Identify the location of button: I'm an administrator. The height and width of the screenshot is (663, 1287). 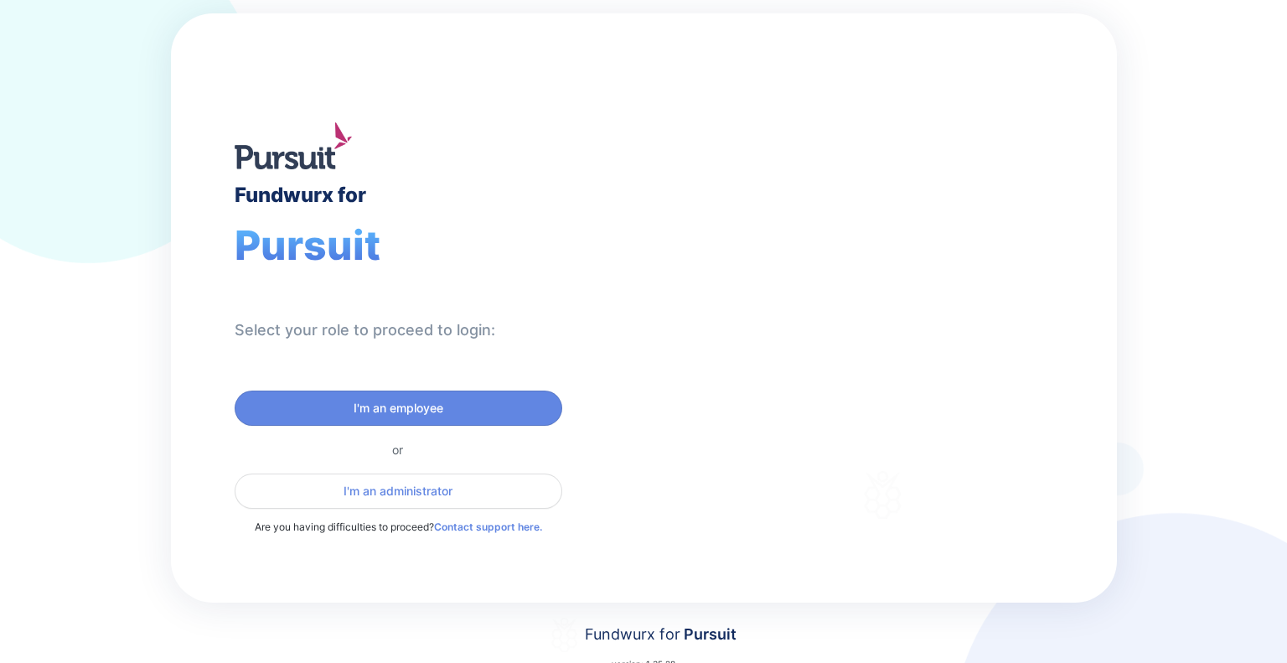
(398, 491).